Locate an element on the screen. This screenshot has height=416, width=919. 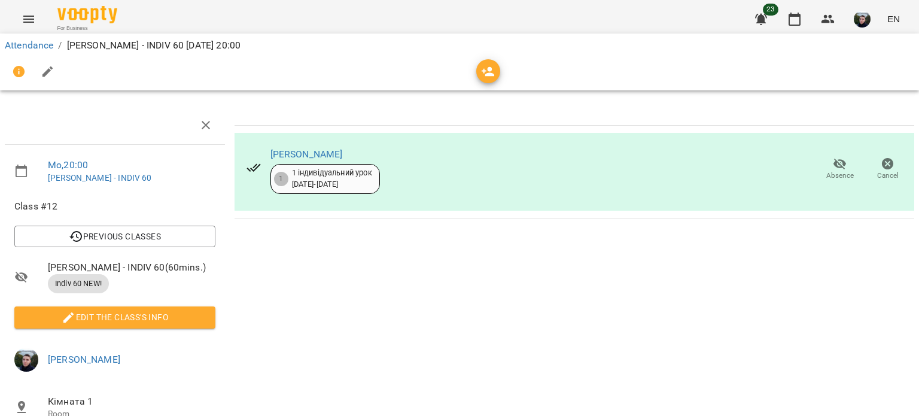
span: Class #12 is located at coordinates (115, 206).